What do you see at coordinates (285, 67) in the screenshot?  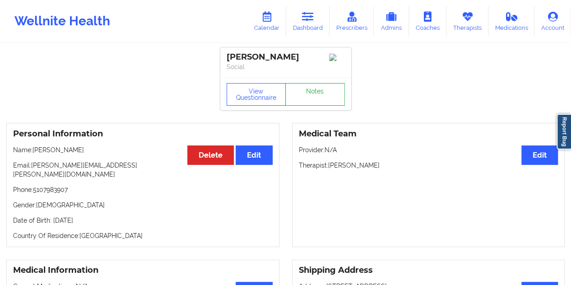 I see `p: Social` at bounding box center [285, 67].